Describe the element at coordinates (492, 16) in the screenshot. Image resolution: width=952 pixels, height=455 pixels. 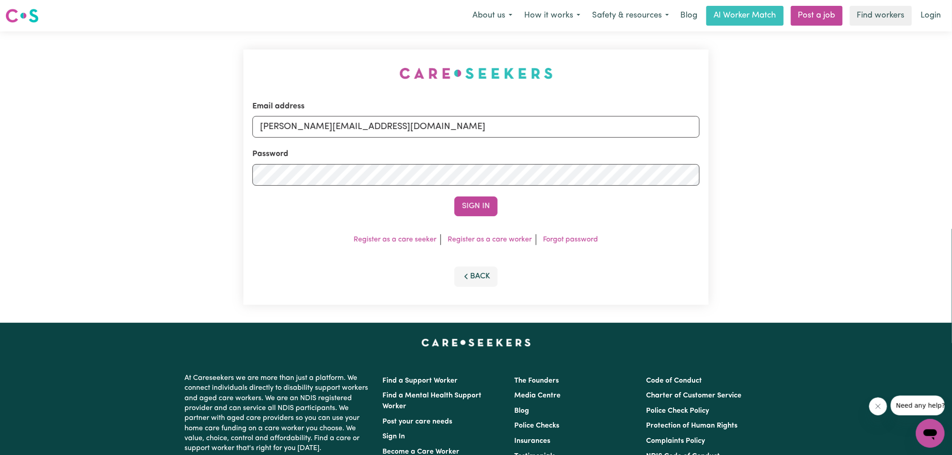
I see `button: About us` at that location.